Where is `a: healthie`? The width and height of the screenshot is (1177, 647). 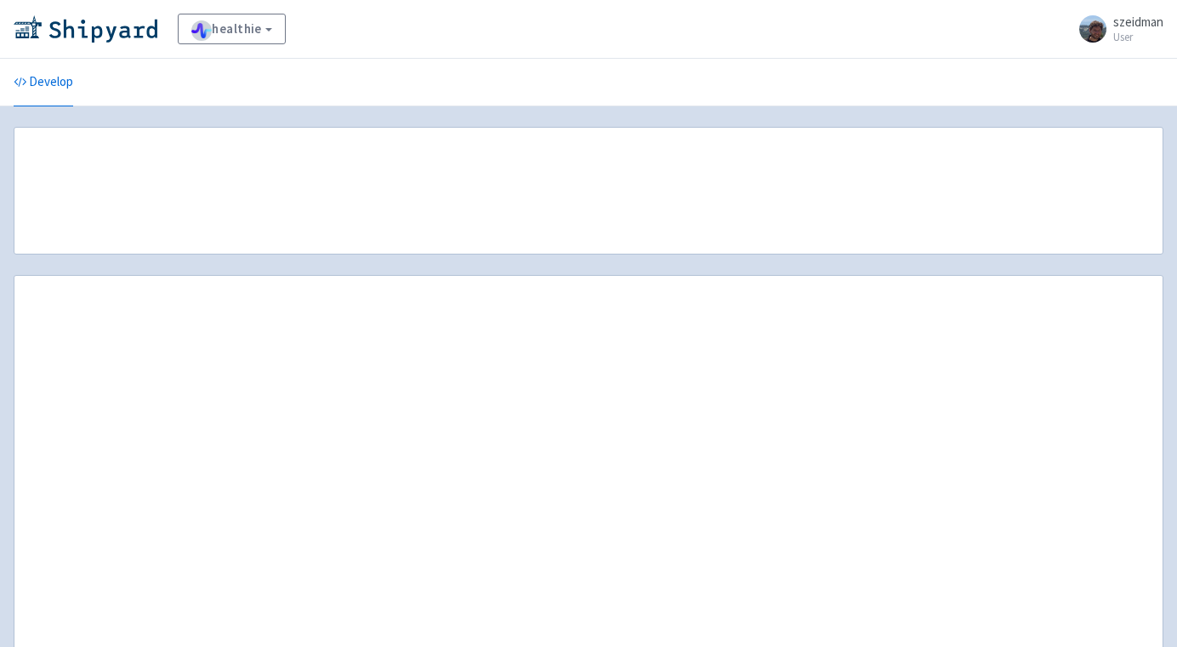 a: healthie is located at coordinates (231, 29).